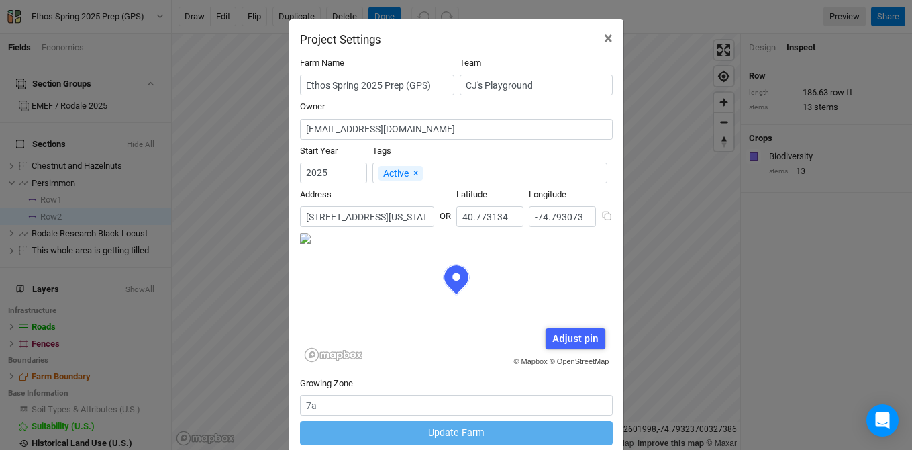 The width and height of the screenshot is (912, 450). I want to click on a: © OpenStreetMap, so click(579, 361).